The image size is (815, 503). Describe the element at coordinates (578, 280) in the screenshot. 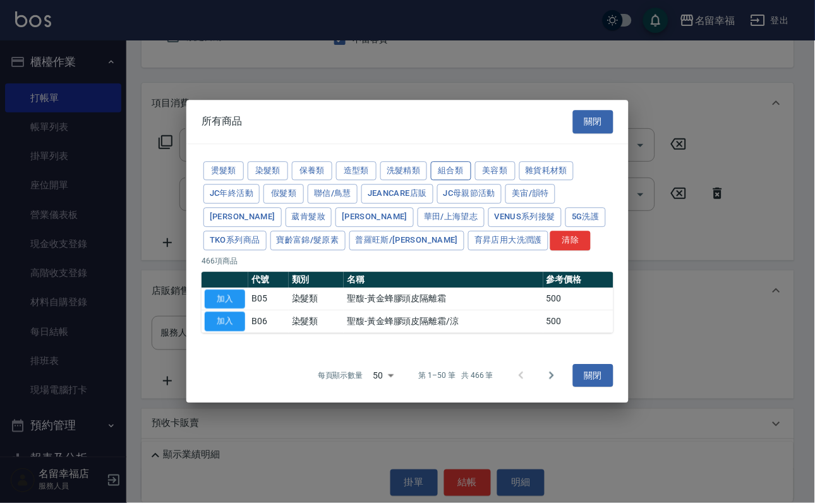

I see `th: 參考價格` at that location.